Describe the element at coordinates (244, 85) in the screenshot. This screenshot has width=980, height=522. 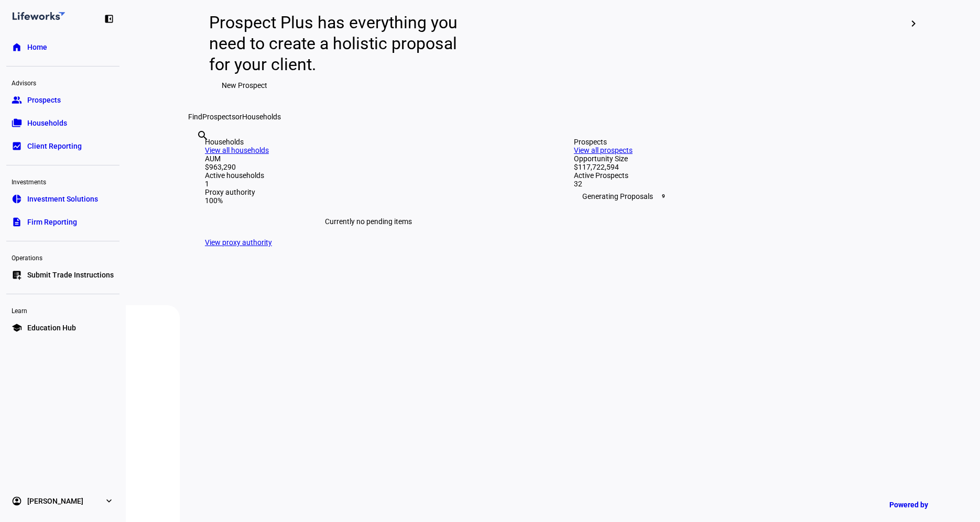
I see `span: New Prospect` at that location.